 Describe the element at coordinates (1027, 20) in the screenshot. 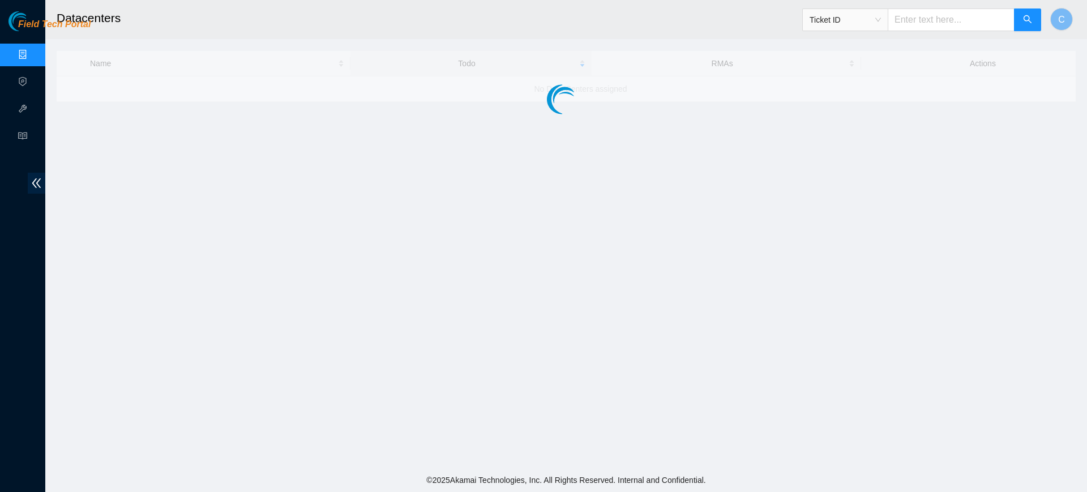

I see `span: search` at that location.